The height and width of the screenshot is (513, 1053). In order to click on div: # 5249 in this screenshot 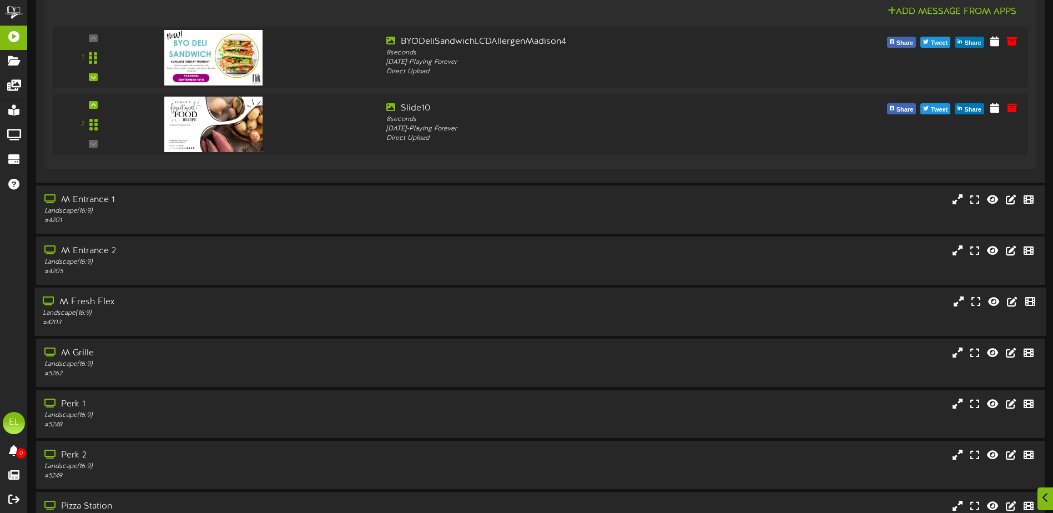, I will do `click(246, 476)`.